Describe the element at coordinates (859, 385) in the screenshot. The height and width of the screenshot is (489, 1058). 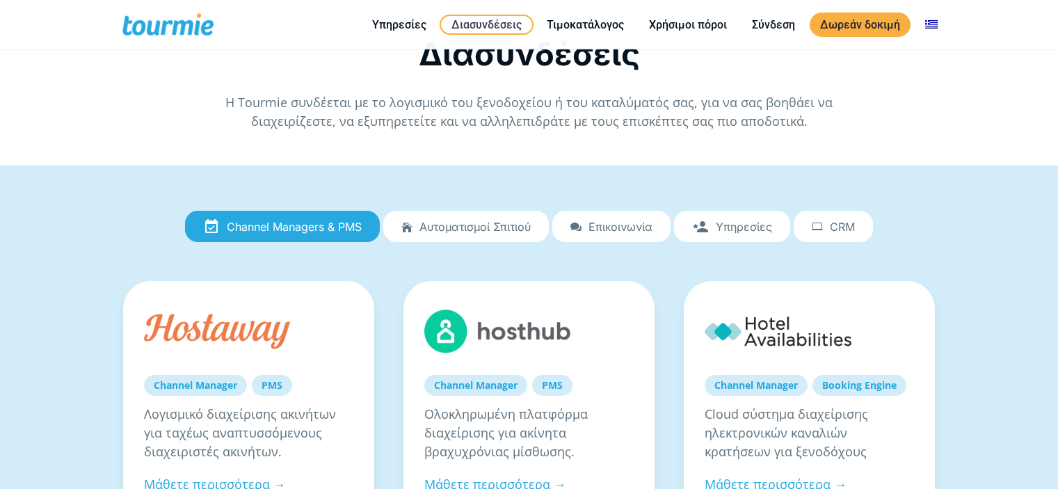
I see `a: Booking Engine` at that location.